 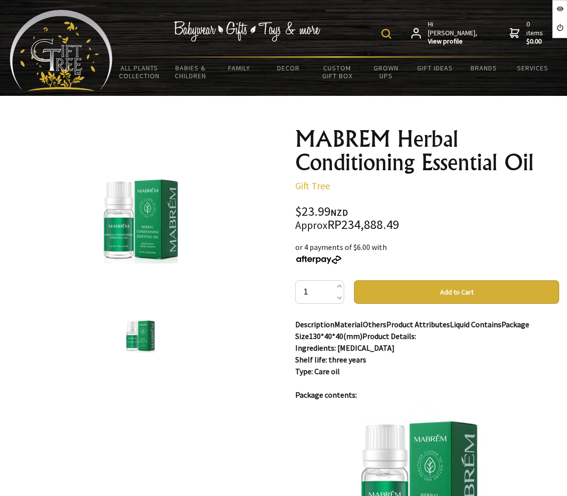 What do you see at coordinates (337, 72) in the screenshot?
I see `a: Custom Gift Box` at bounding box center [337, 72].